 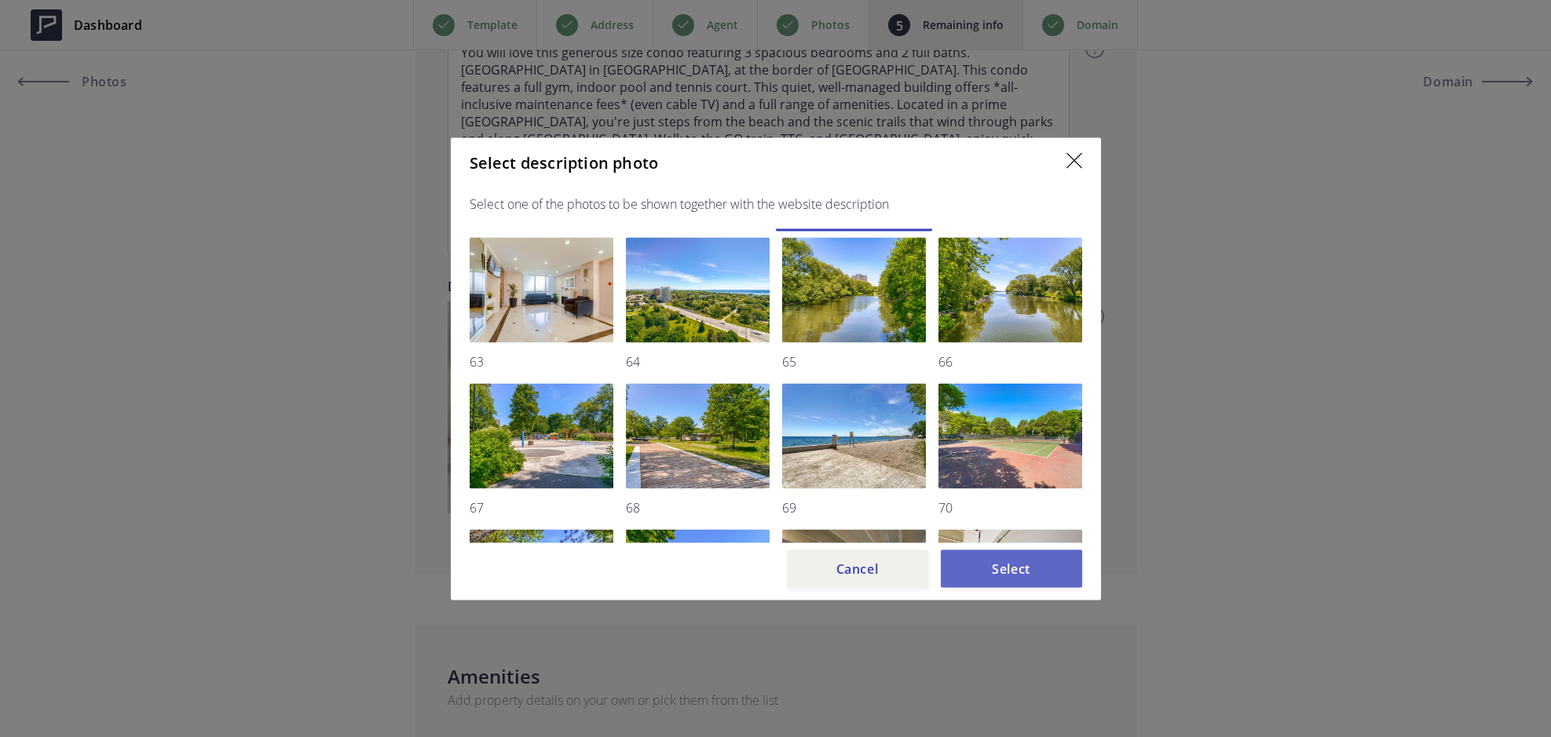 I want to click on button: Select, so click(x=1011, y=568).